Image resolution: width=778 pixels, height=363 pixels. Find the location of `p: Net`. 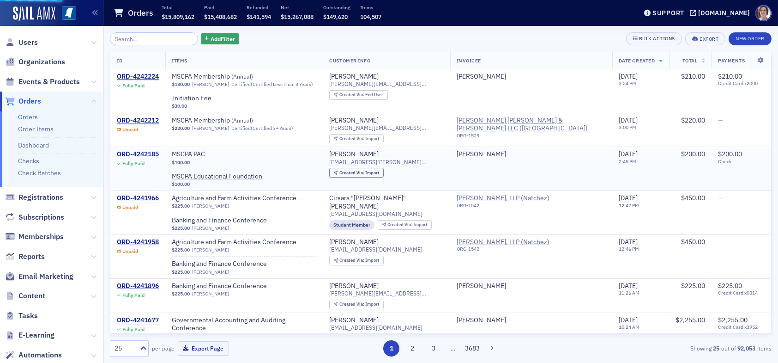

p: Net is located at coordinates (297, 7).